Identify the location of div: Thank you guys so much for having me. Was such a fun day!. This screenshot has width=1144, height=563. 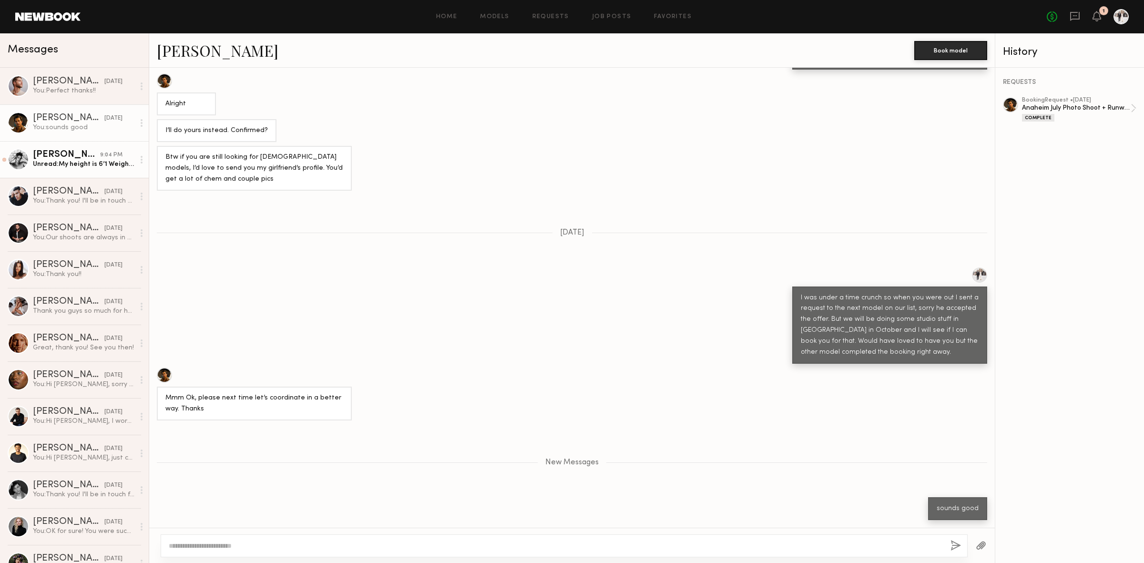
(83, 311).